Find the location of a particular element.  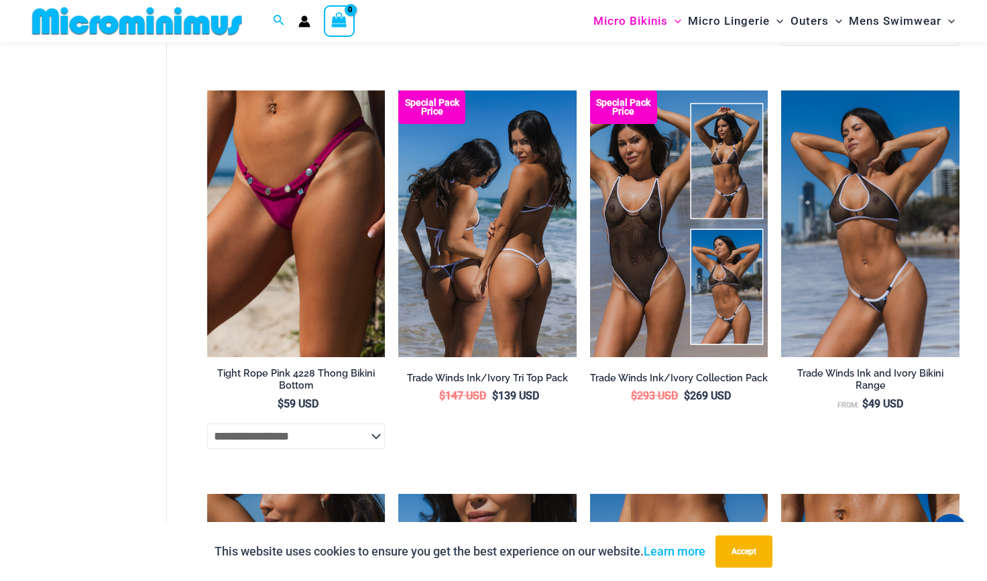

a: Trade Winds Ink/Ivory Collection Pack is located at coordinates (679, 381).